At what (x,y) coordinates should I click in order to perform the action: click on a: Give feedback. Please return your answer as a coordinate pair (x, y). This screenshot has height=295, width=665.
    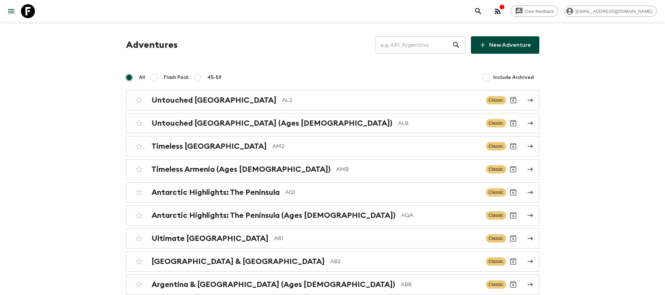
    Looking at the image, I should click on (534, 11).